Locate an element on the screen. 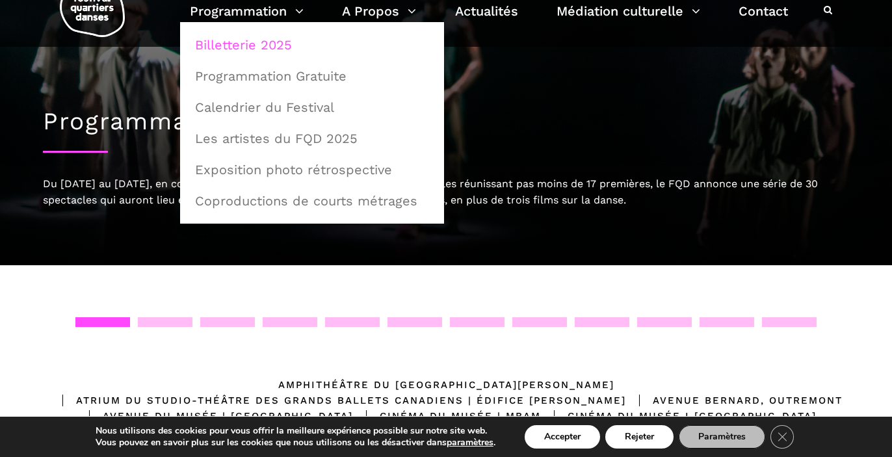 This screenshot has width=892, height=457. button: Close GDPR Cookie Banner is located at coordinates (782, 437).